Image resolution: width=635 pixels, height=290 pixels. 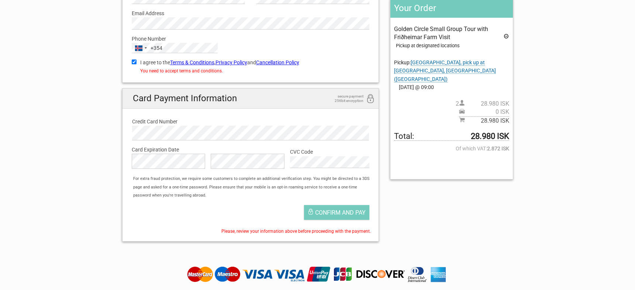 What do you see at coordinates (452, 46) in the screenshot?
I see `div: Pickup at designated locations` at bounding box center [452, 46].